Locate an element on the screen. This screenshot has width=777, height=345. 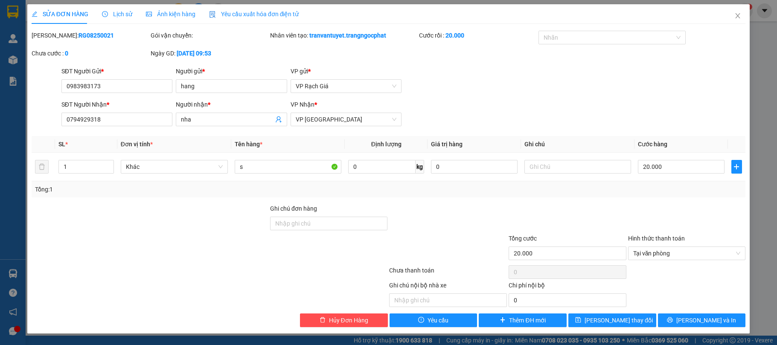
div: SĐT Người Gửi is located at coordinates (117, 71).